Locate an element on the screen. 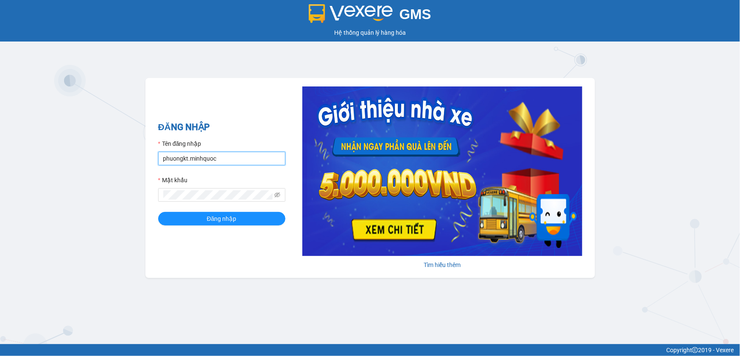  input: Tên đăng nhập is located at coordinates (222, 159).